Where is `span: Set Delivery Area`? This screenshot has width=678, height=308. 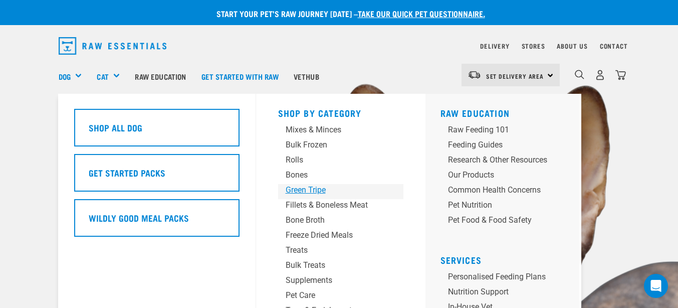 span: Set Delivery Area is located at coordinates (515, 76).